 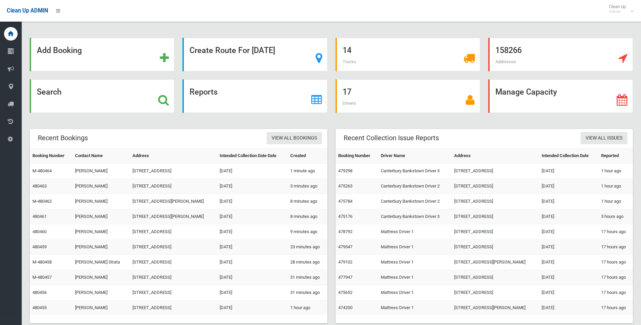 I want to click on a: 475176, so click(x=346, y=216).